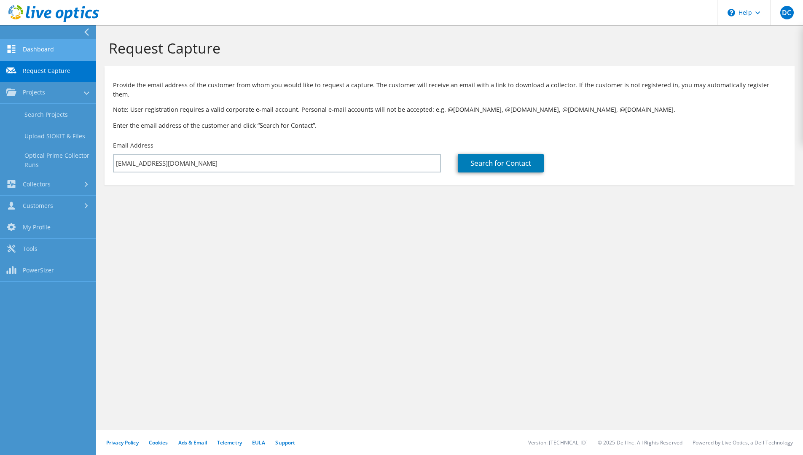 The height and width of the screenshot is (455, 803). What do you see at coordinates (449, 90) in the screenshot?
I see `p: Provide the email address of the customer from whom you would like to request a capture. The cust...` at bounding box center [449, 90].